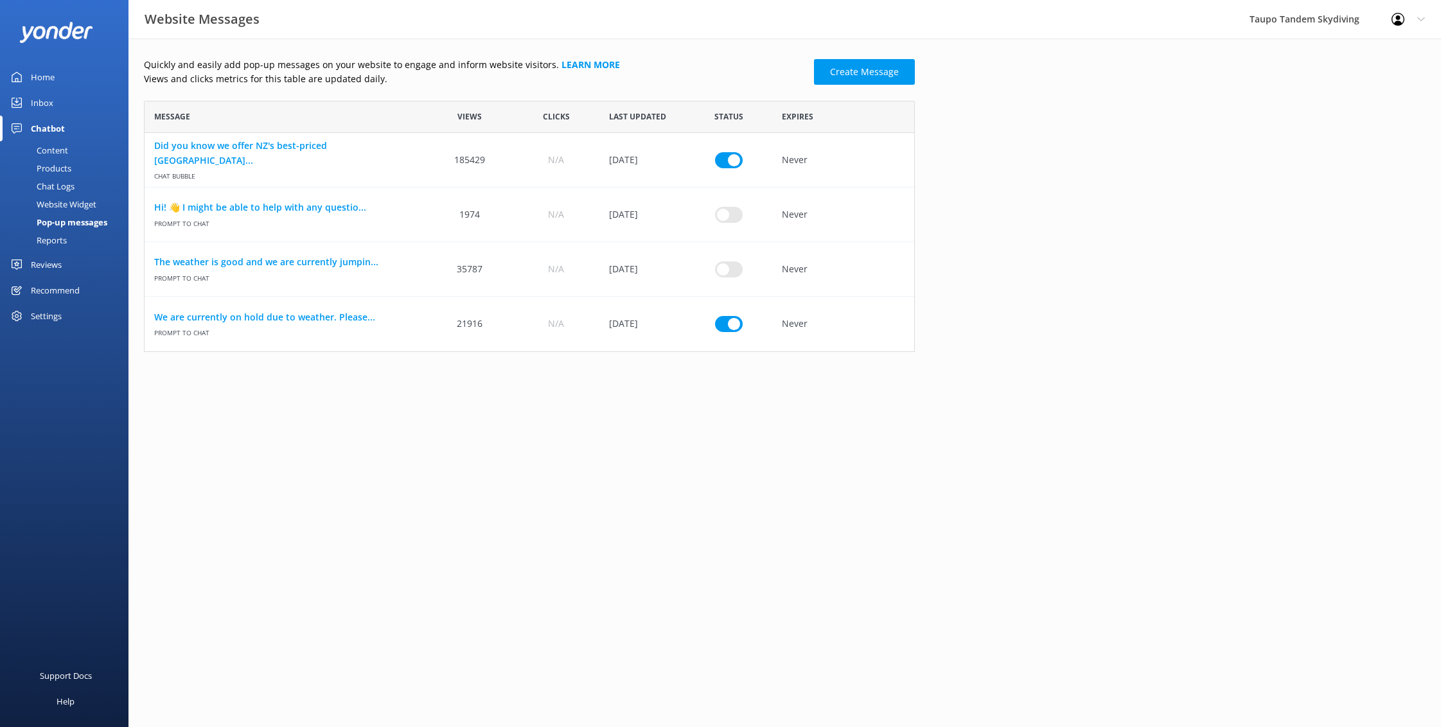 This screenshot has height=727, width=1441. What do you see at coordinates (470, 116) in the screenshot?
I see `span: Views` at bounding box center [470, 116].